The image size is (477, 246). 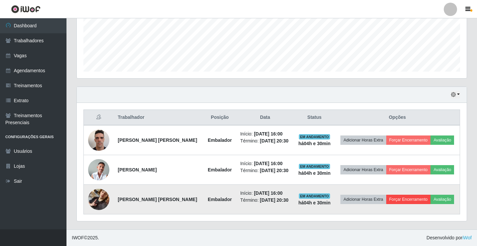 What do you see at coordinates (99, 199) in the screenshot?
I see `img: 1746137035035.jpeg` at bounding box center [99, 199].